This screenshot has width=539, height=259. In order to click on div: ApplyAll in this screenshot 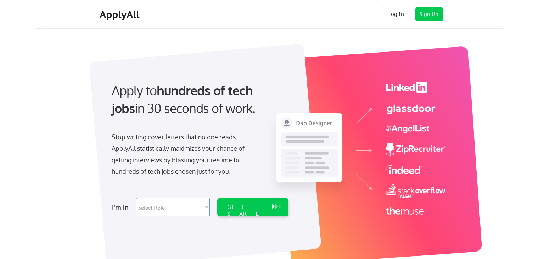, I will do `click(120, 15)`.